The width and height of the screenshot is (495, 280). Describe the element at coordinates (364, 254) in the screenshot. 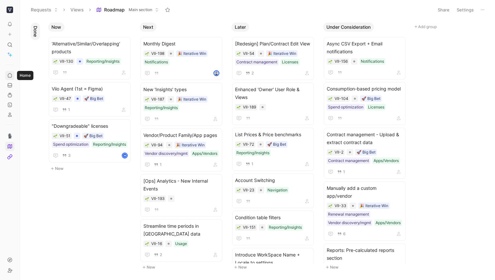

I see `span: Reports: Pre-calculated reports section` at that location.